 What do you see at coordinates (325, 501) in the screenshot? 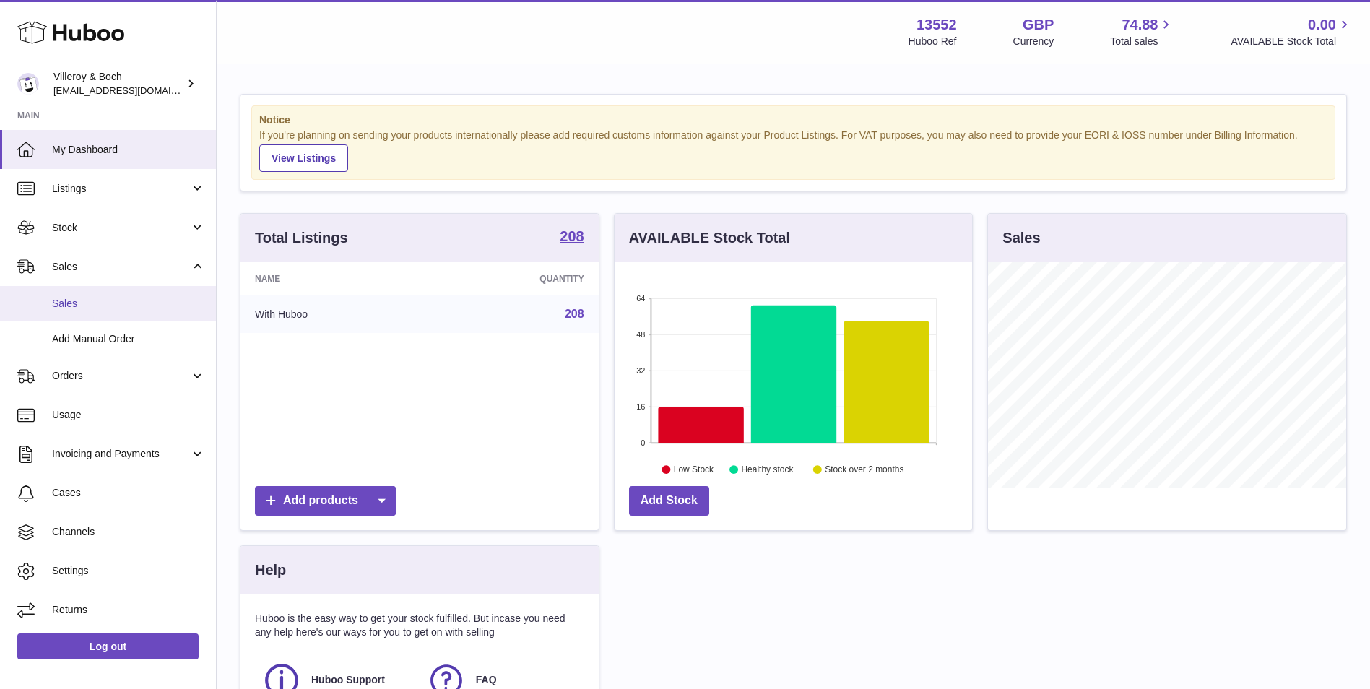
I see `a: Add products` at bounding box center [325, 501].